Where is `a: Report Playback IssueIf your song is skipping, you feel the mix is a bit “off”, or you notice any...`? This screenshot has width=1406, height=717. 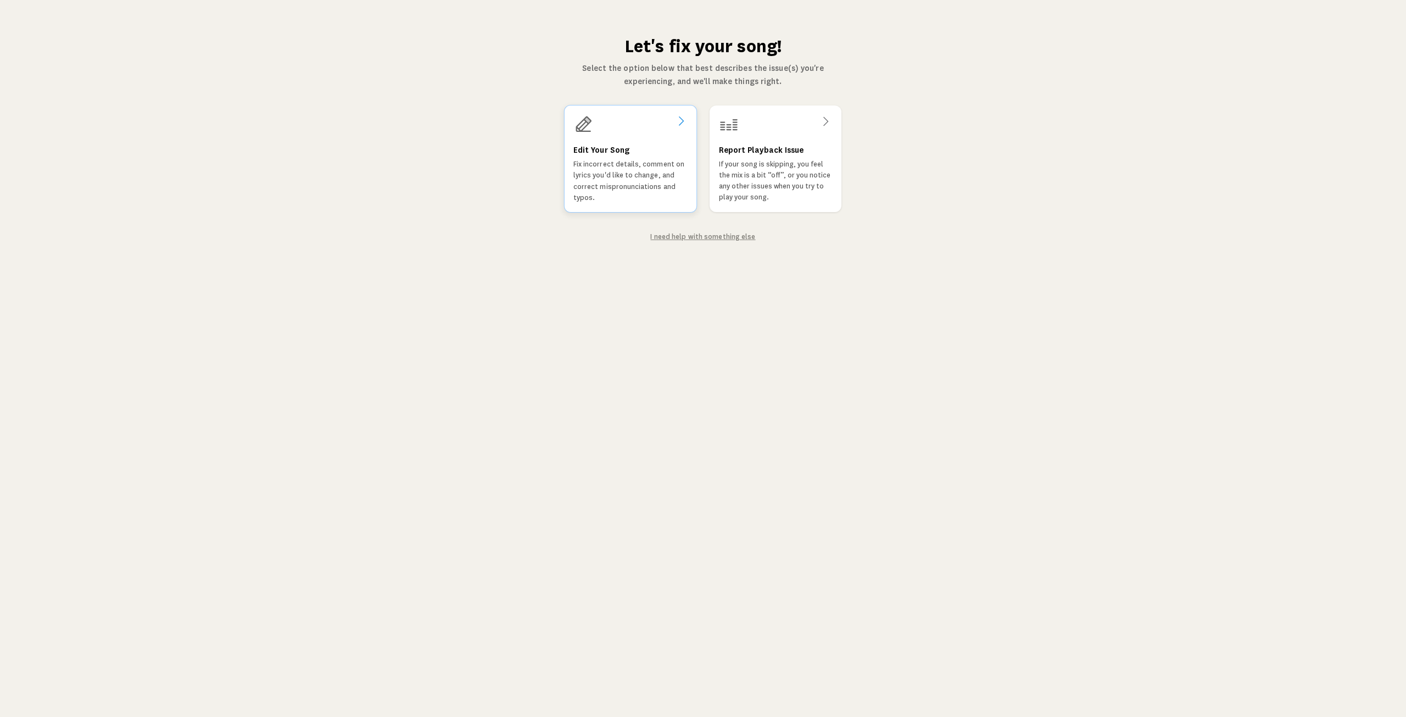 a: Report Playback IssueIf your song is skipping, you feel the mix is a bit “off”, or you notice any... is located at coordinates (776, 159).